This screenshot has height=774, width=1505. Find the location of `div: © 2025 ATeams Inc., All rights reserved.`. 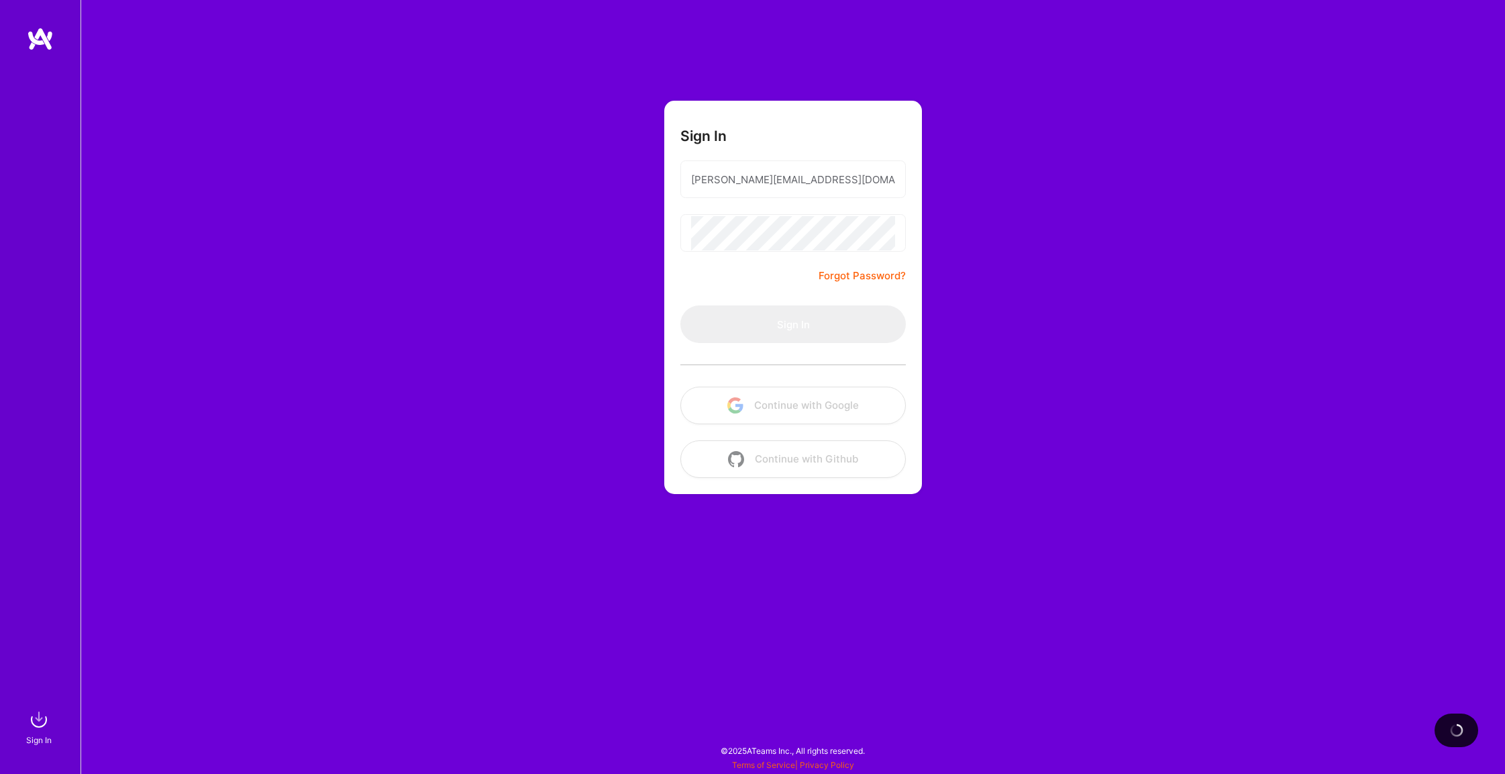

div: © 2025 ATeams Inc., All rights reserved. is located at coordinates (792, 750).